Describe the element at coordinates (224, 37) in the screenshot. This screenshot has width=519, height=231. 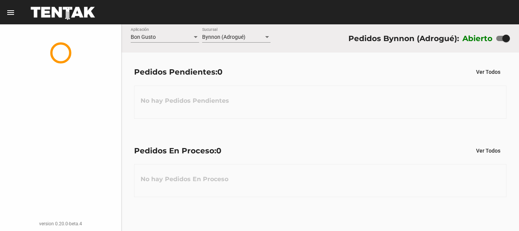
I see `span: Bynnon (Adrogué)` at that location.